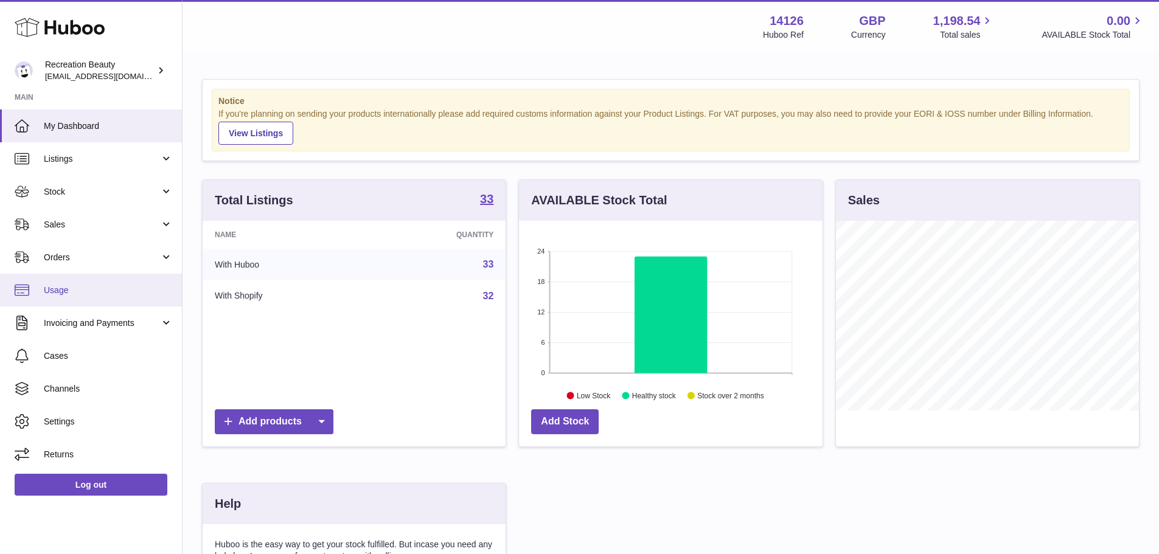  What do you see at coordinates (102, 225) in the screenshot?
I see `span: Sales` at bounding box center [102, 225].